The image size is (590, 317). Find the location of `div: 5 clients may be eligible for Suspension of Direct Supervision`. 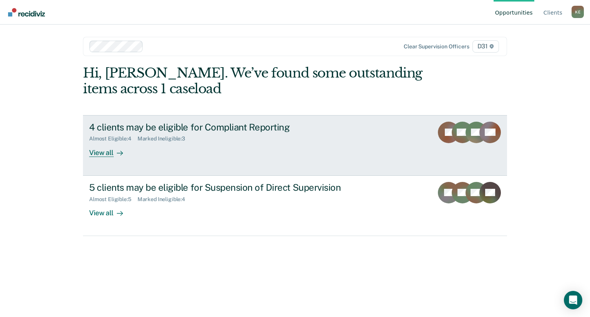

div: 5 clients may be eligible for Suspension of Direct Supervision is located at coordinates (224, 188).